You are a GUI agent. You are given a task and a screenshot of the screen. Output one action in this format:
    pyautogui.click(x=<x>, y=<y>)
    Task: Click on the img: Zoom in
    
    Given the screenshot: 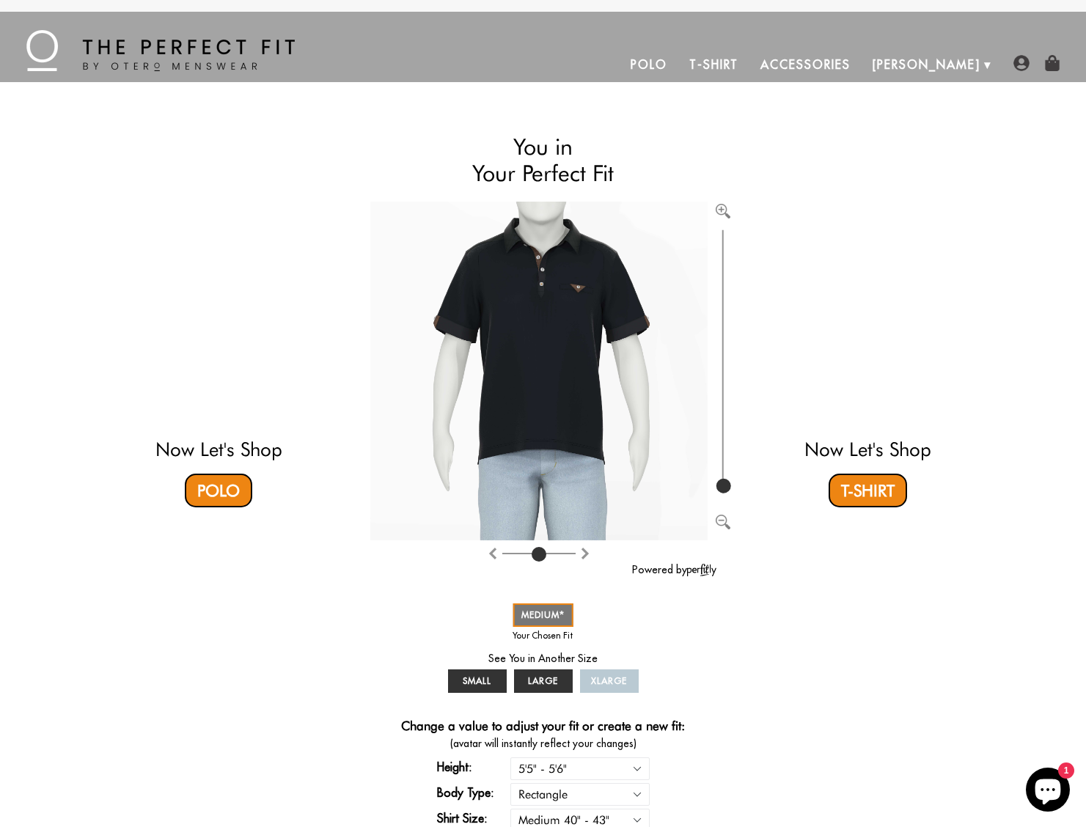 What is the action you would take?
    pyautogui.click(x=723, y=211)
    